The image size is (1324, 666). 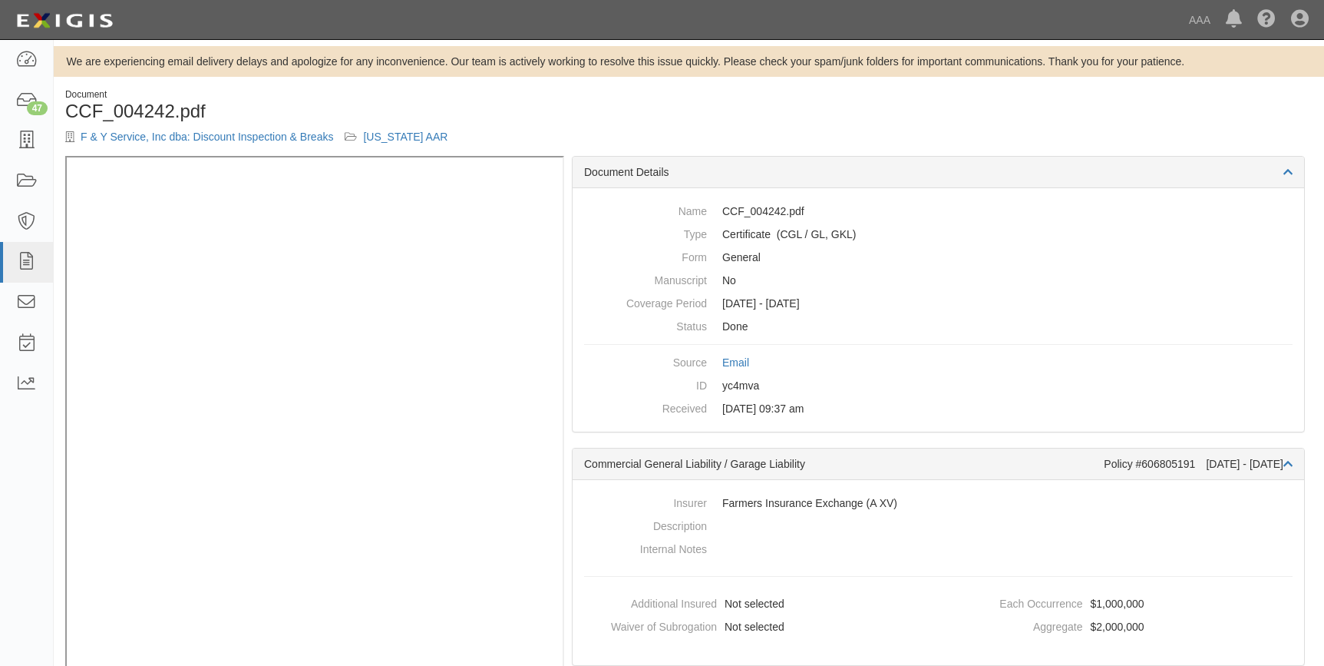 I want to click on dd: No, so click(x=938, y=280).